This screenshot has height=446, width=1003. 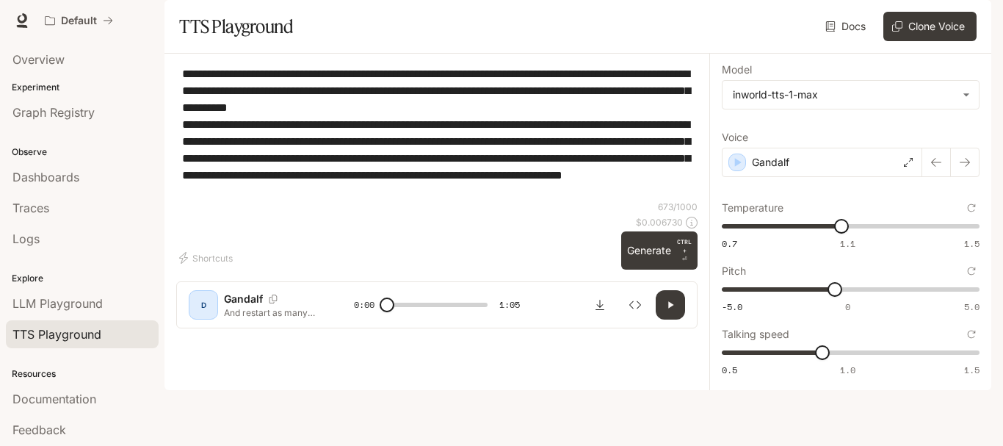 I want to click on span: -5.0, so click(x=732, y=306).